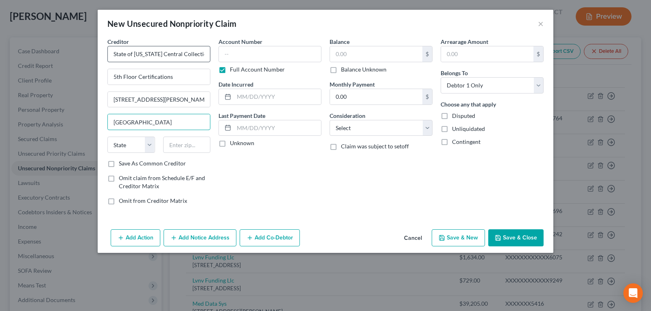 Image resolution: width=651 pixels, height=311 pixels. What do you see at coordinates (242, 116) in the screenshot?
I see `label: Last Payment Date` at bounding box center [242, 116].